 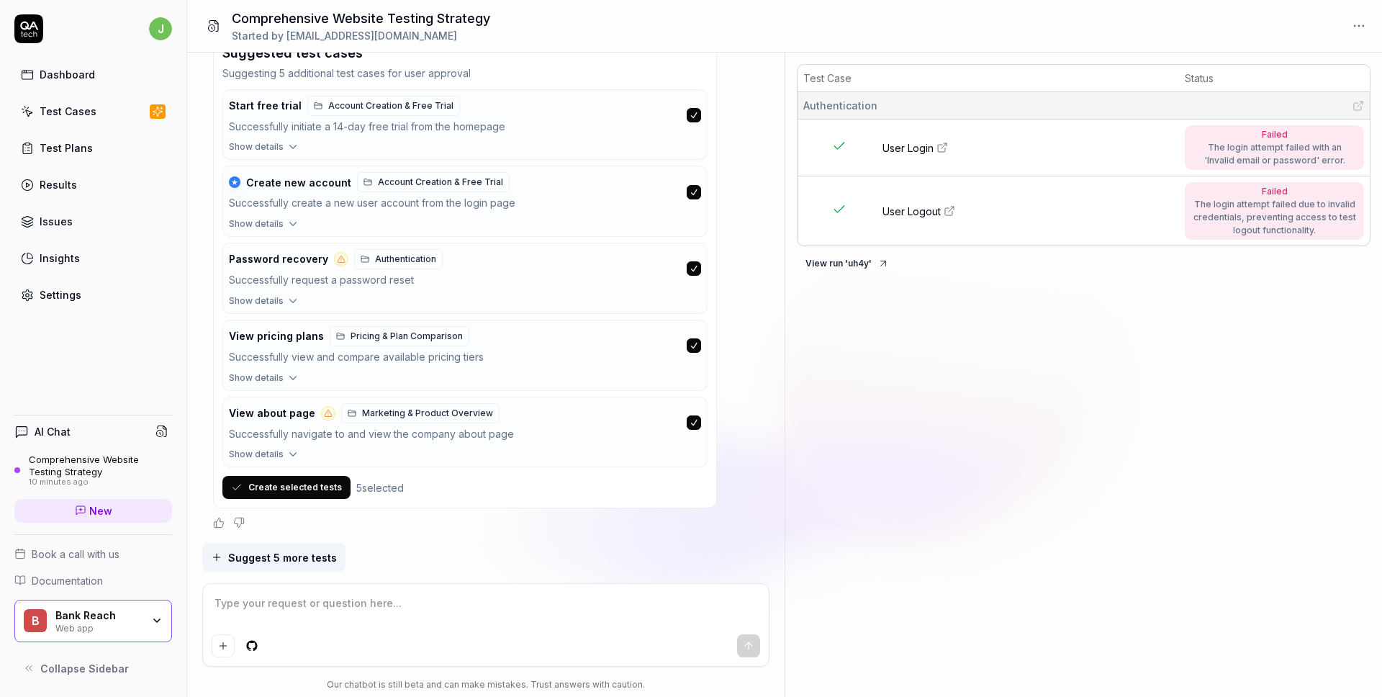 I want to click on span: New, so click(x=101, y=510).